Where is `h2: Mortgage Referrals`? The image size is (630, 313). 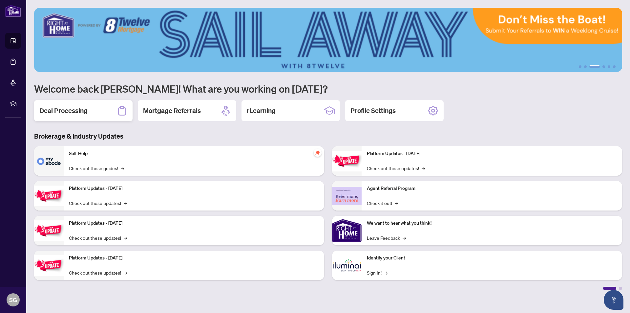
h2: Mortgage Referrals is located at coordinates (172, 111).